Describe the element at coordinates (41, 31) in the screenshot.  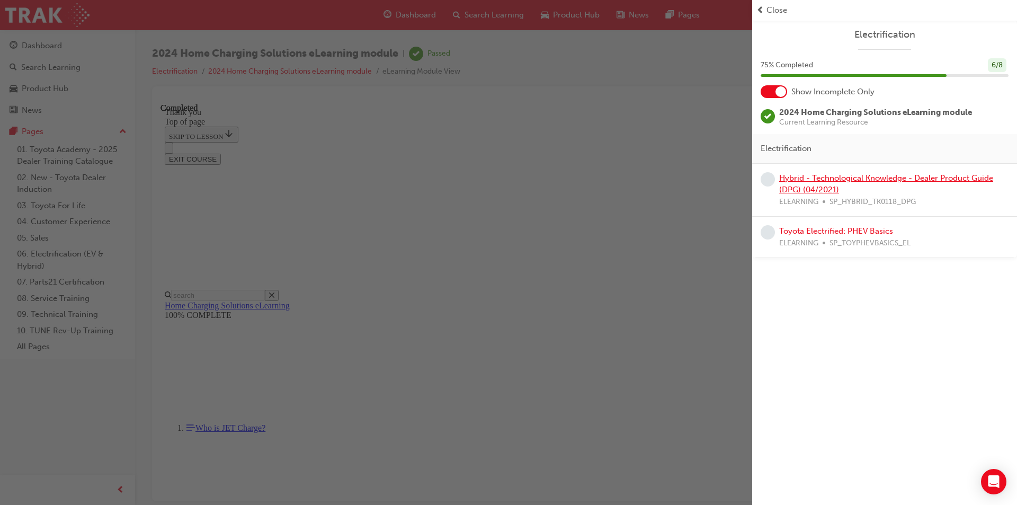
I see `button: SKIP TO LESSON` at that location.